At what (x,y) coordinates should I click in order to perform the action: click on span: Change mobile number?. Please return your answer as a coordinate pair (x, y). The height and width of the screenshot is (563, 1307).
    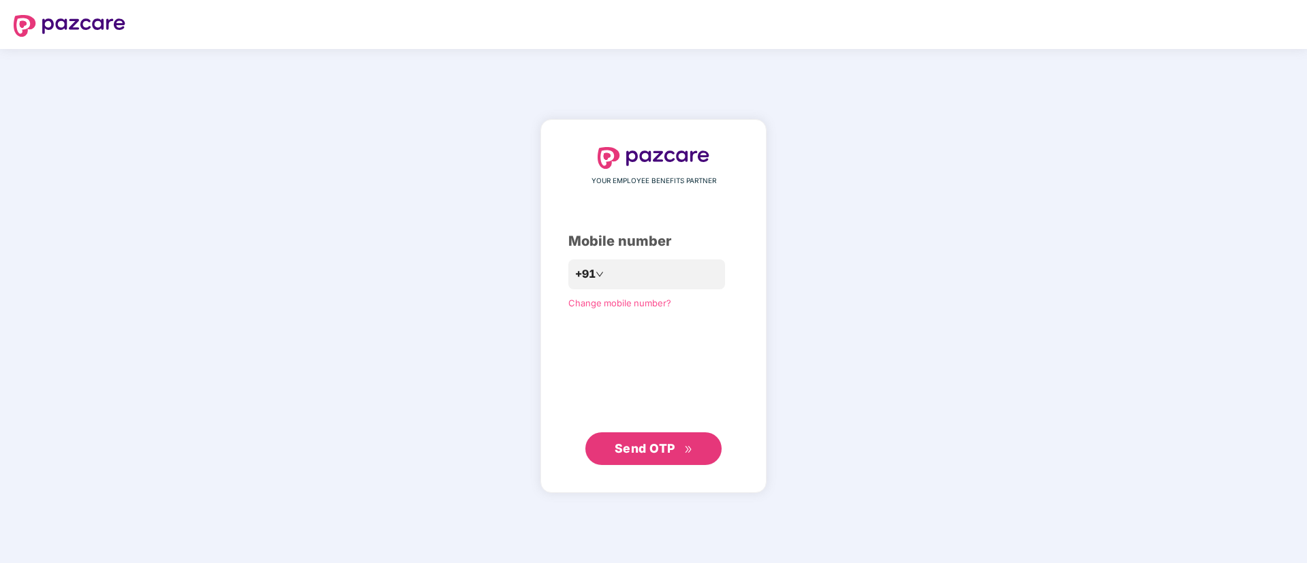
    Looking at the image, I should click on (619, 303).